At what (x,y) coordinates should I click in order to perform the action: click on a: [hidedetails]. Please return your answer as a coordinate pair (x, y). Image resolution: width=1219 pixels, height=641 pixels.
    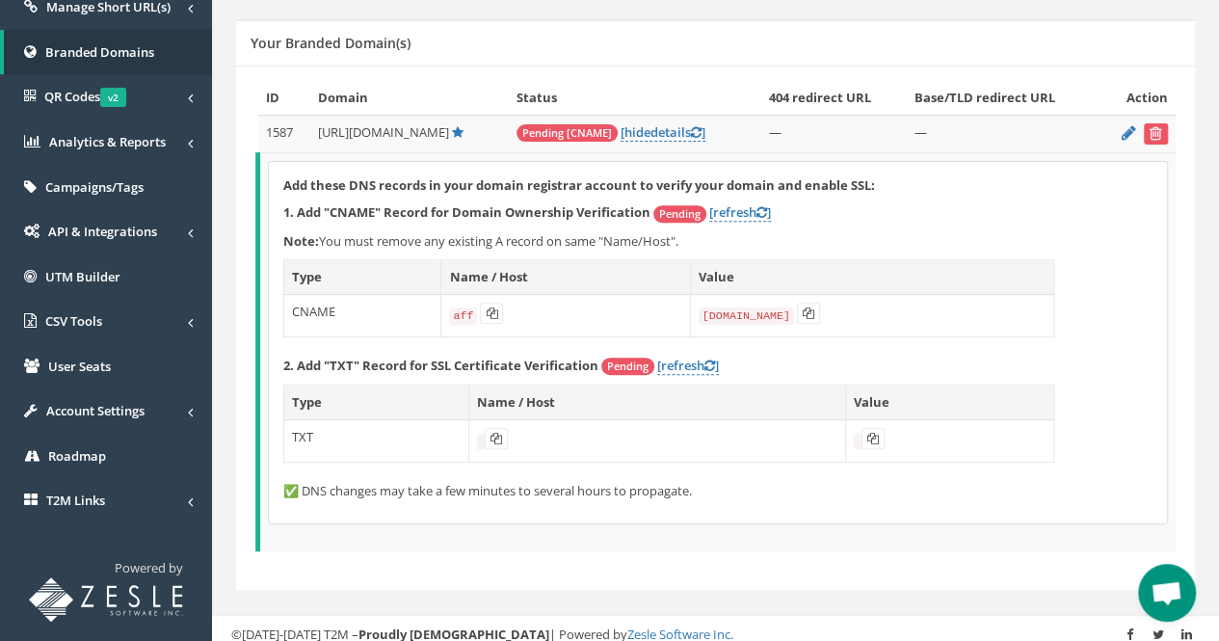
    Looking at the image, I should click on (663, 132).